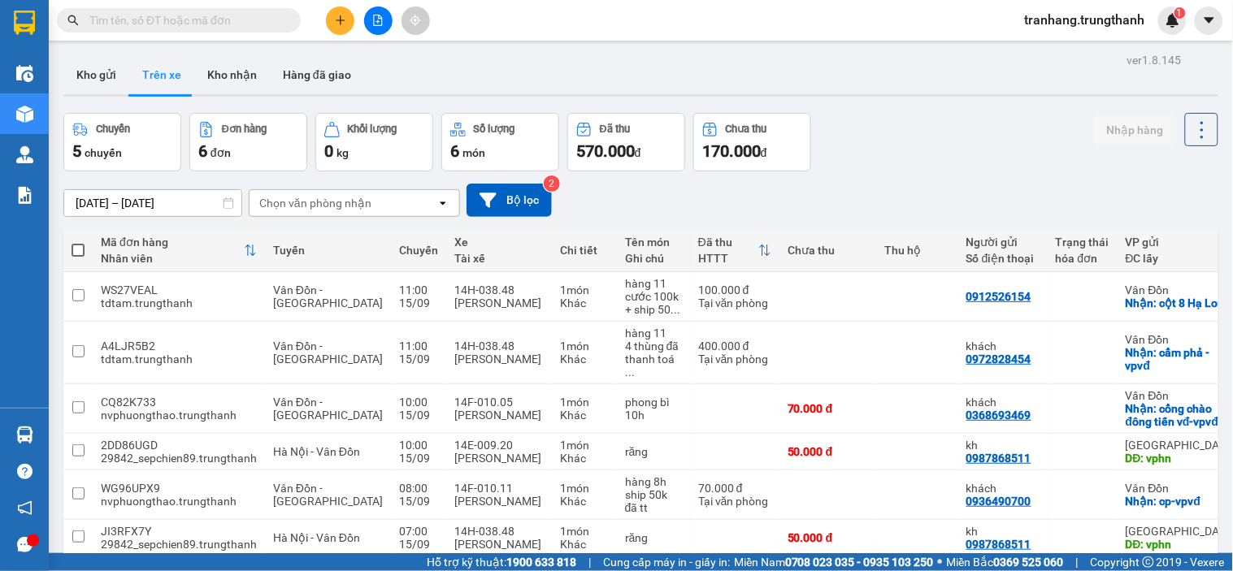  What do you see at coordinates (499, 445) in the screenshot?
I see `div: 14E-009.20` at bounding box center [499, 445].